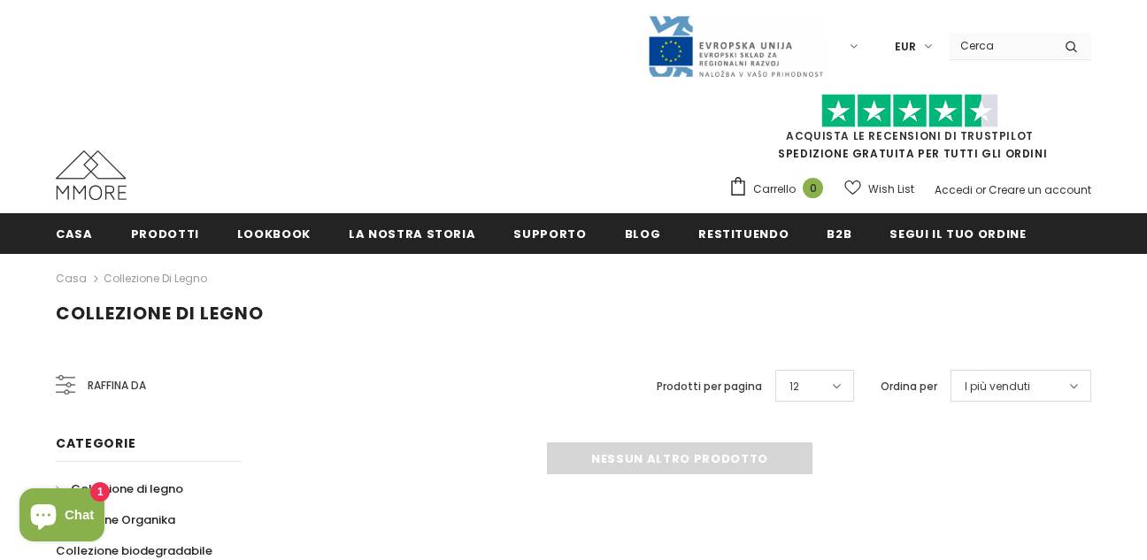 The image size is (1147, 560). What do you see at coordinates (273, 234) in the screenshot?
I see `span: Lookbook` at bounding box center [273, 234].